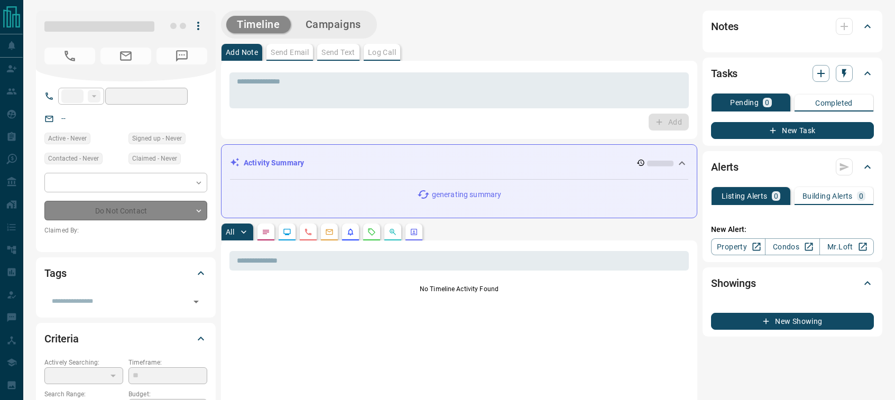 Image resolution: width=895 pixels, height=400 pixels. What do you see at coordinates (847, 247) in the screenshot?
I see `a: Mr.Loft` at bounding box center [847, 247].